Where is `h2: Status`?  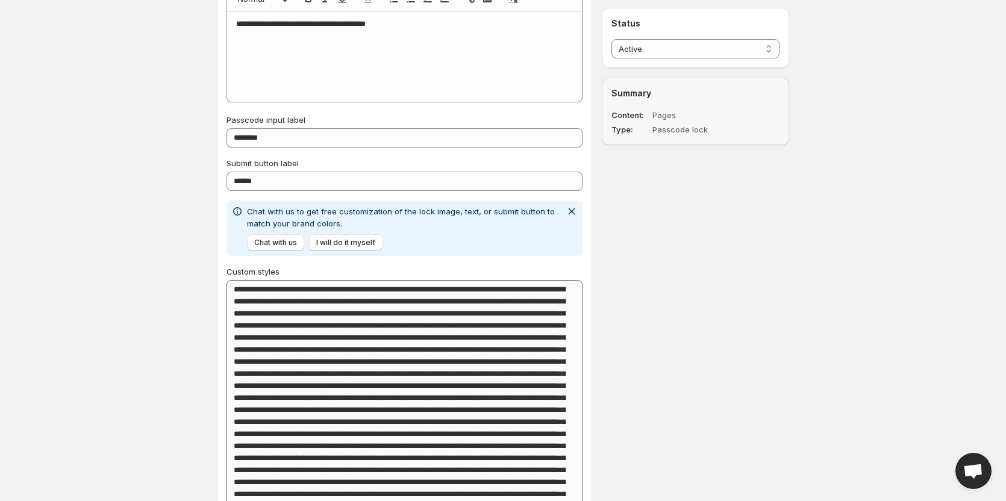
h2: Status is located at coordinates (695, 23).